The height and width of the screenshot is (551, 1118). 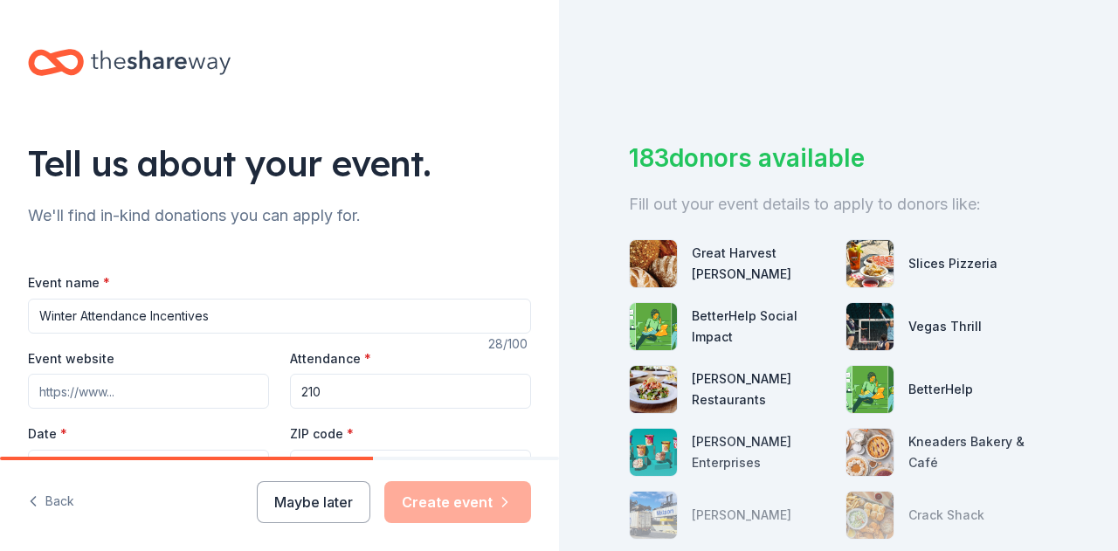 What do you see at coordinates (279, 216) in the screenshot?
I see `div: We'll find in-kind donations you can apply for.` at bounding box center [279, 216].